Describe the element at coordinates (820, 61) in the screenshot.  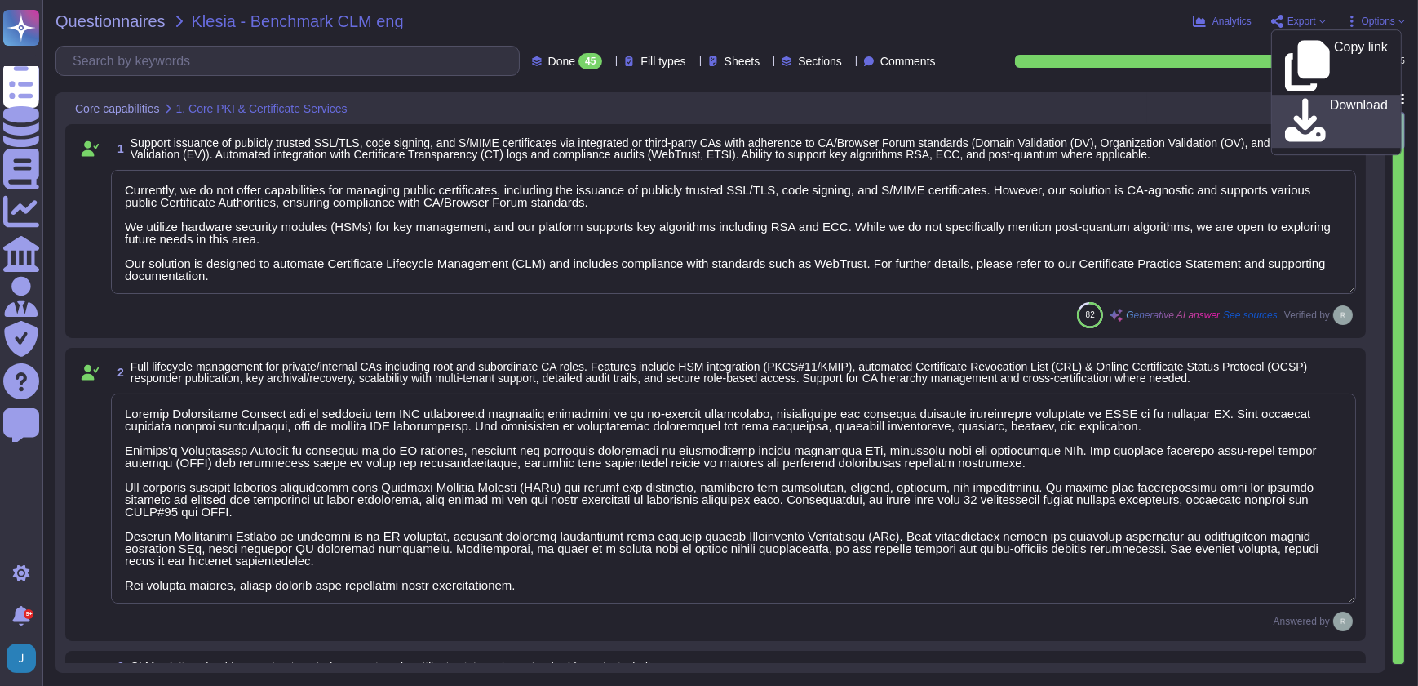
I see `span: Sections` at that location.